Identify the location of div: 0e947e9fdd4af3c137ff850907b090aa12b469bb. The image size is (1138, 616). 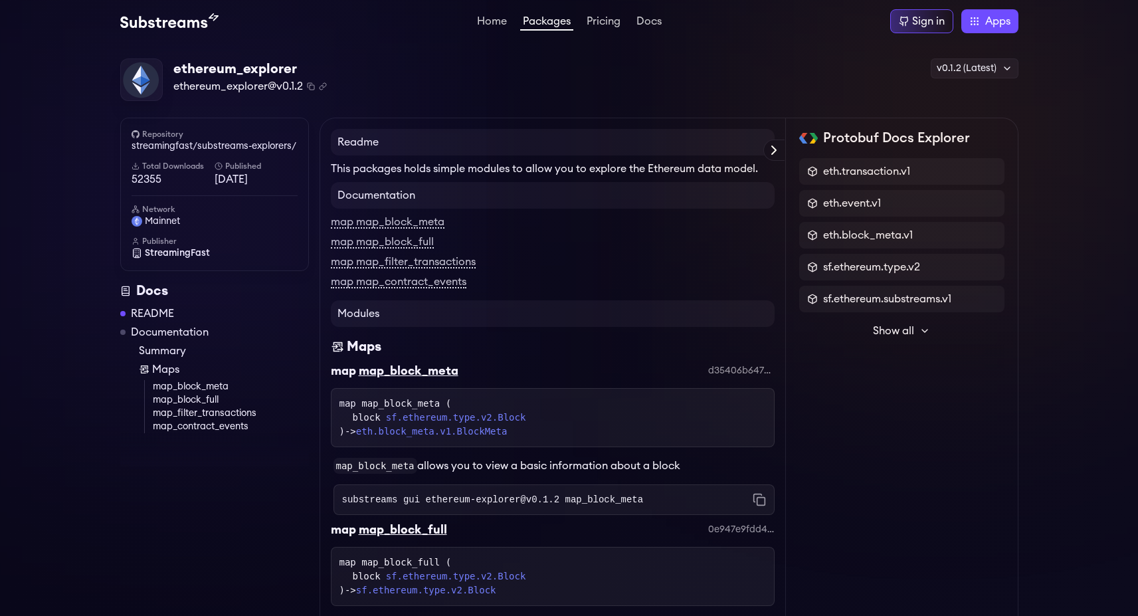
(741, 529).